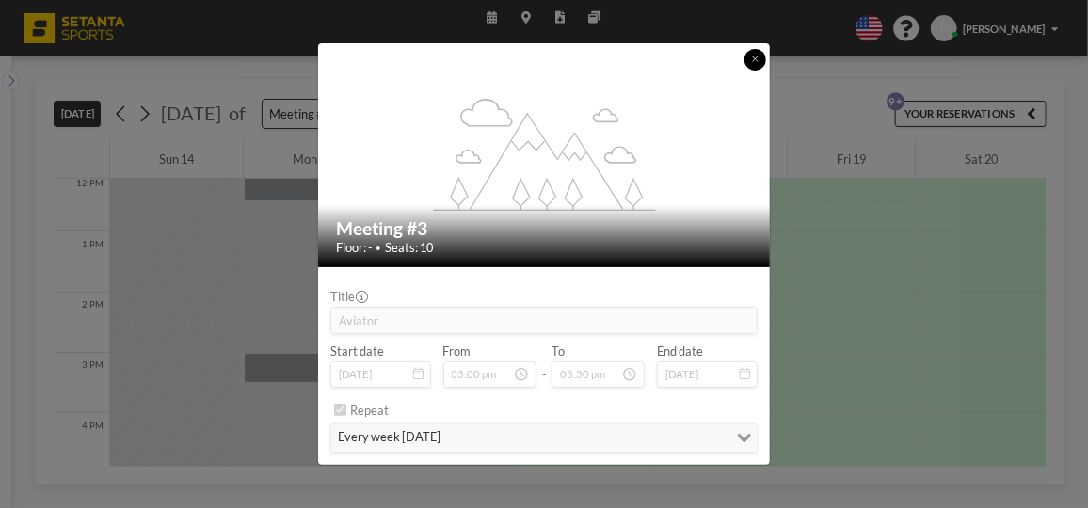 The image size is (1088, 508). What do you see at coordinates (348, 296) in the screenshot?
I see `label: Title` at bounding box center [348, 296].